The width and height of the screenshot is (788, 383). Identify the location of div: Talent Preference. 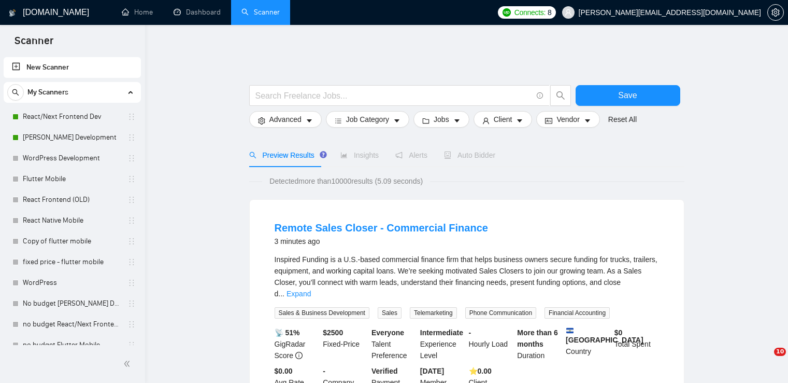
(394, 344).